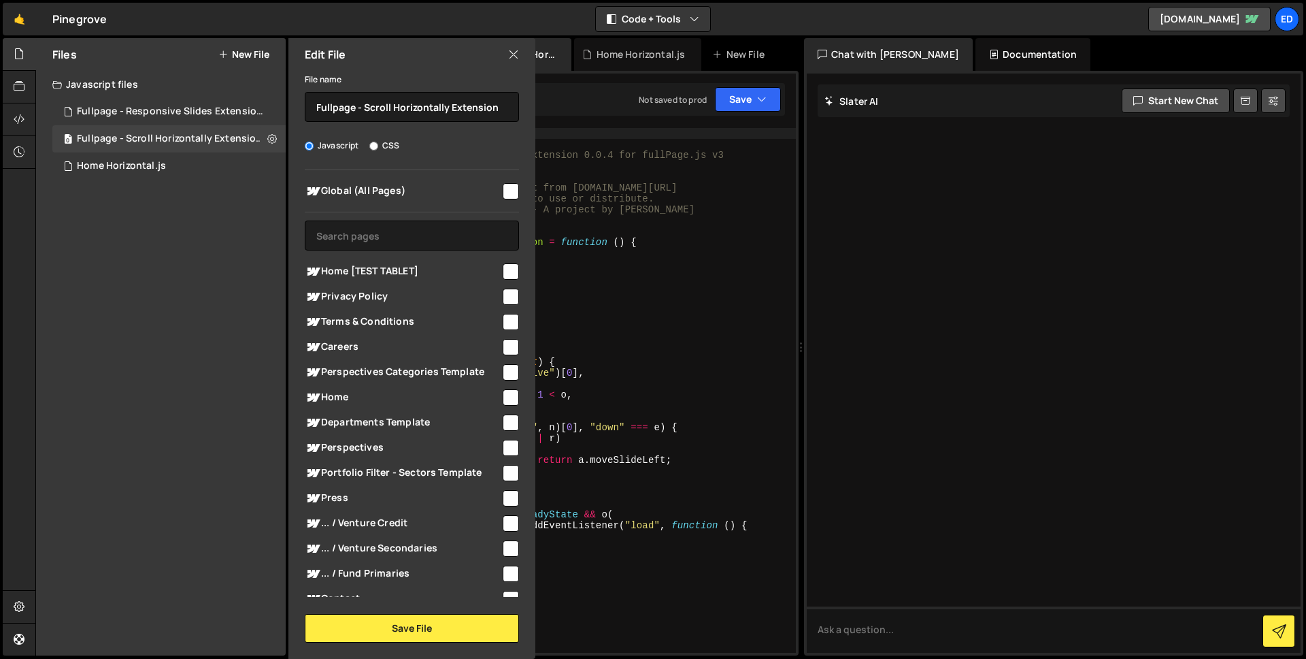 The height and width of the screenshot is (659, 1306). What do you see at coordinates (374, 146) in the screenshot?
I see `input: CSS` at bounding box center [374, 146].